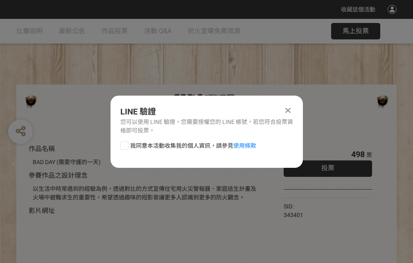 The image size is (413, 263). Describe the element at coordinates (42, 148) in the screenshot. I see `span: 作品名稱` at that location.